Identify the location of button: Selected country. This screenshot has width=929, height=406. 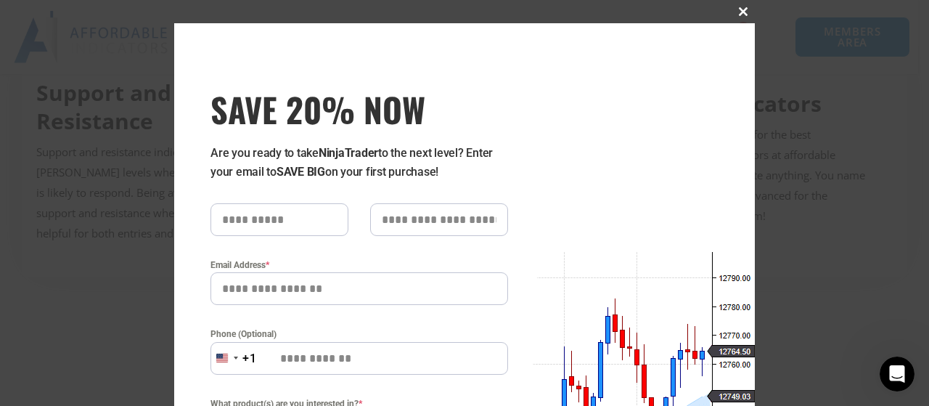
(234, 358).